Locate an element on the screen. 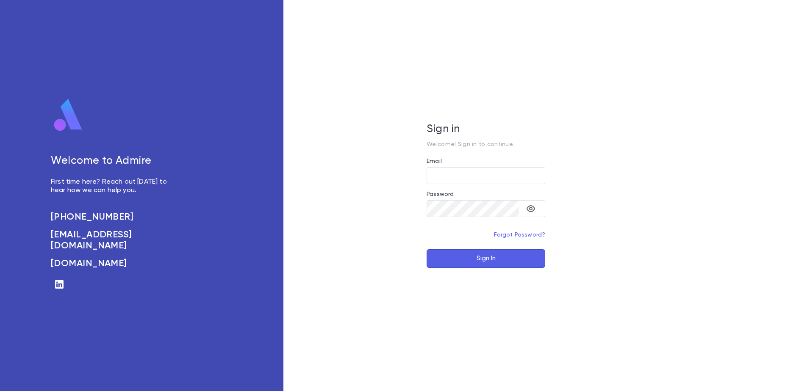 The width and height of the screenshot is (810, 391). label: Password is located at coordinates (440, 194).